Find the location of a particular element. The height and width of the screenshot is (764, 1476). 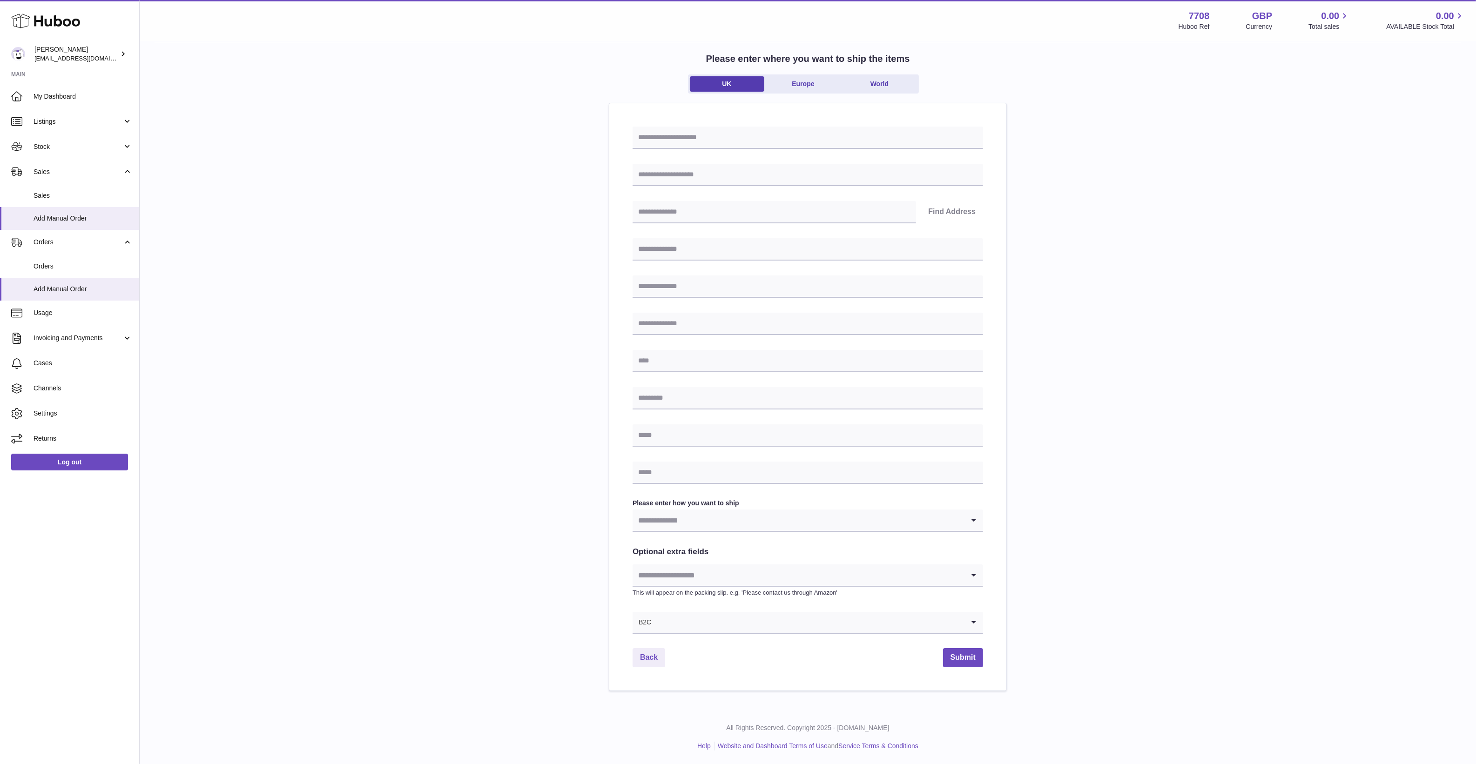

span: Listings is located at coordinates (78, 121).